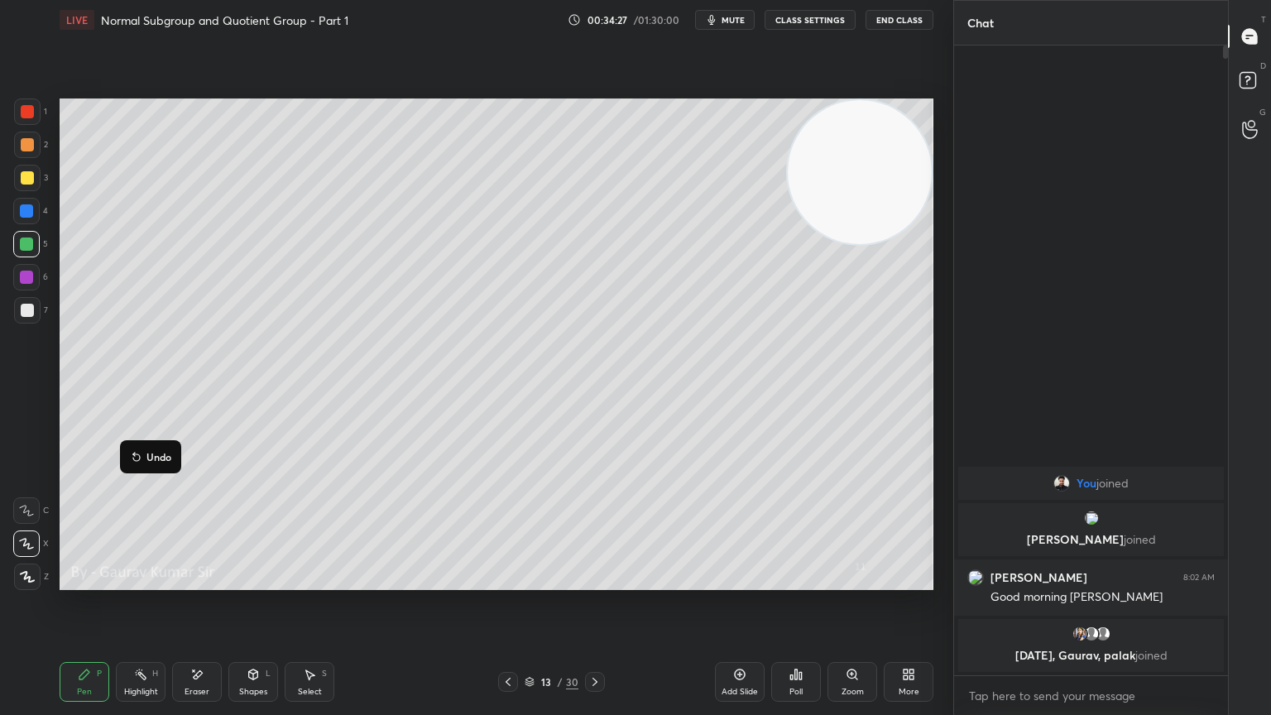 This screenshot has height=715, width=1271. What do you see at coordinates (733, 20) in the screenshot?
I see `span: mute` at bounding box center [733, 20].